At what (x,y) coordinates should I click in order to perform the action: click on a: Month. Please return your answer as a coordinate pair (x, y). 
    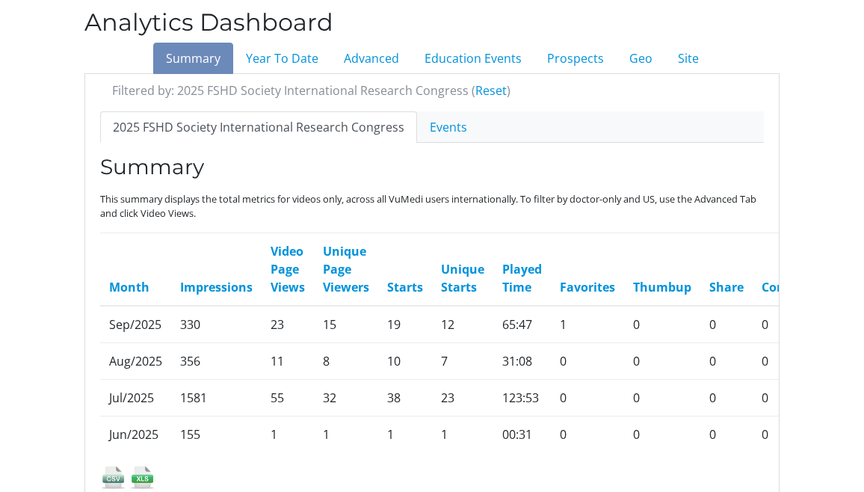
    Looking at the image, I should click on (129, 287).